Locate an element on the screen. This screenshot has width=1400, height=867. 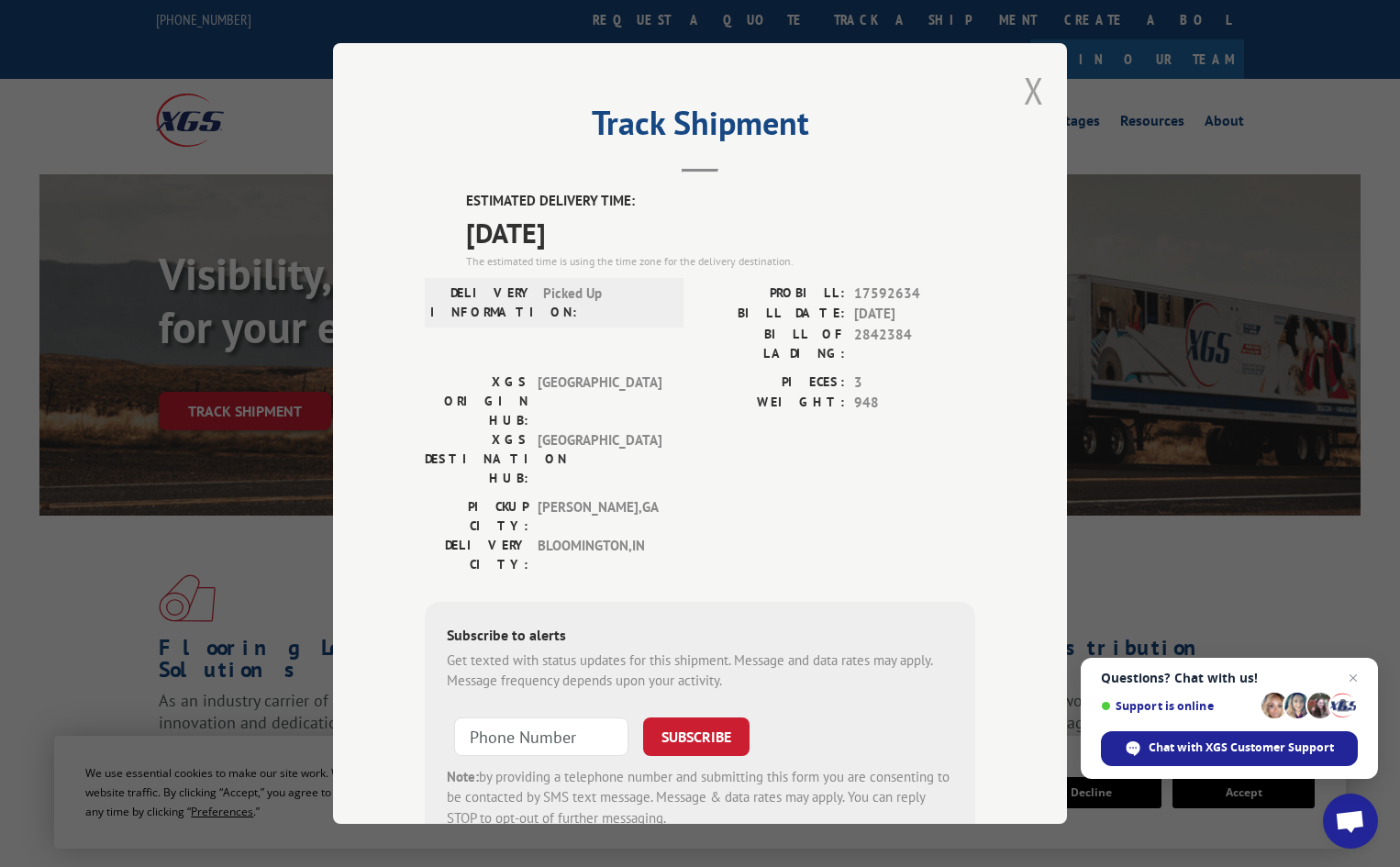
h2: Track Shipment is located at coordinates (700, 127).